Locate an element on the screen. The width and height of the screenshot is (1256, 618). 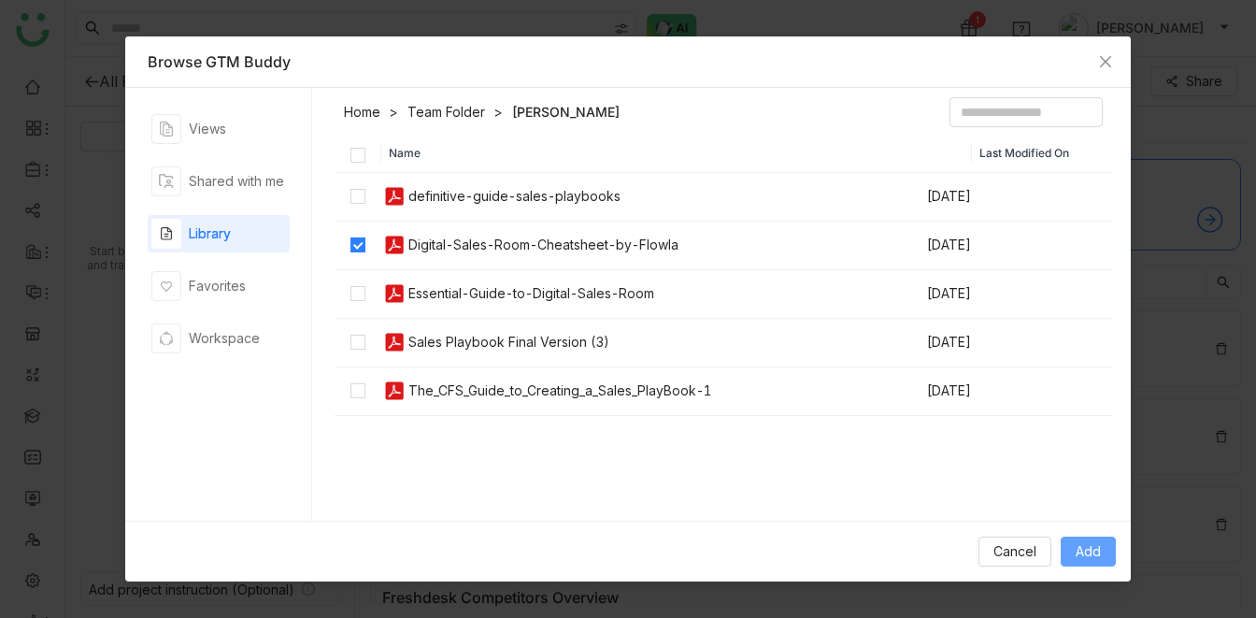
div: Browse GTM Buddy is located at coordinates (627, 62).